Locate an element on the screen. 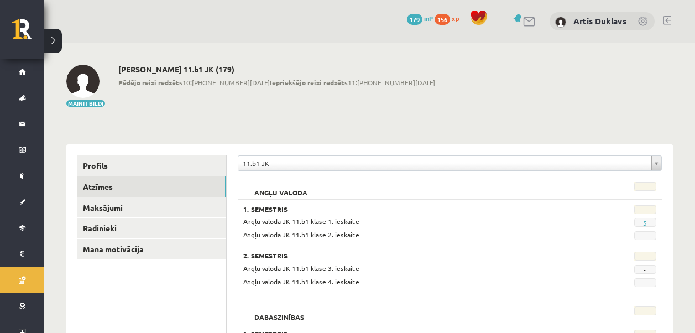 The image size is (695, 333). span: mP is located at coordinates (429, 18).